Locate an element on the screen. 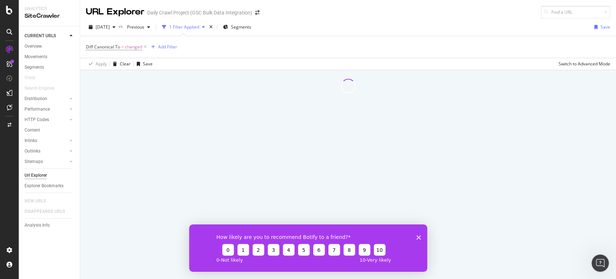 Image resolution: width=616 pixels, height=279 pixels. button: 6 is located at coordinates (130, 25).